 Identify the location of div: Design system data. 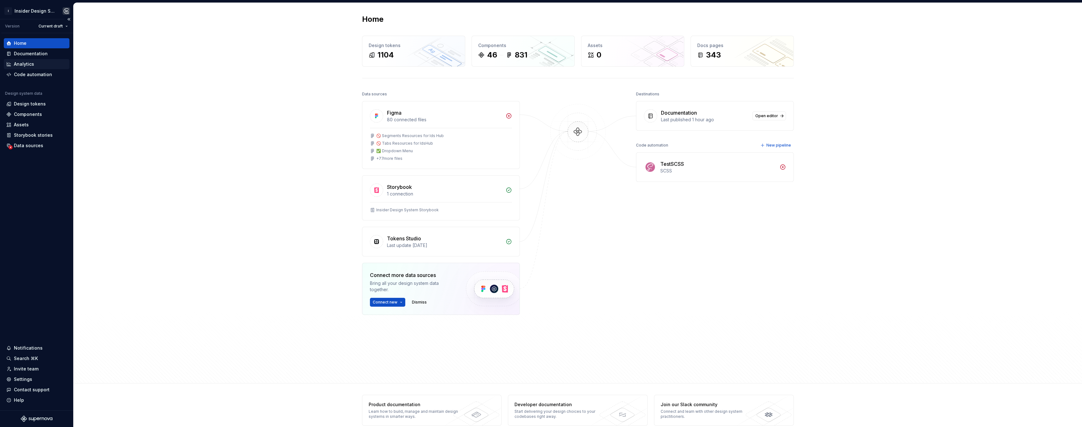
(24, 93).